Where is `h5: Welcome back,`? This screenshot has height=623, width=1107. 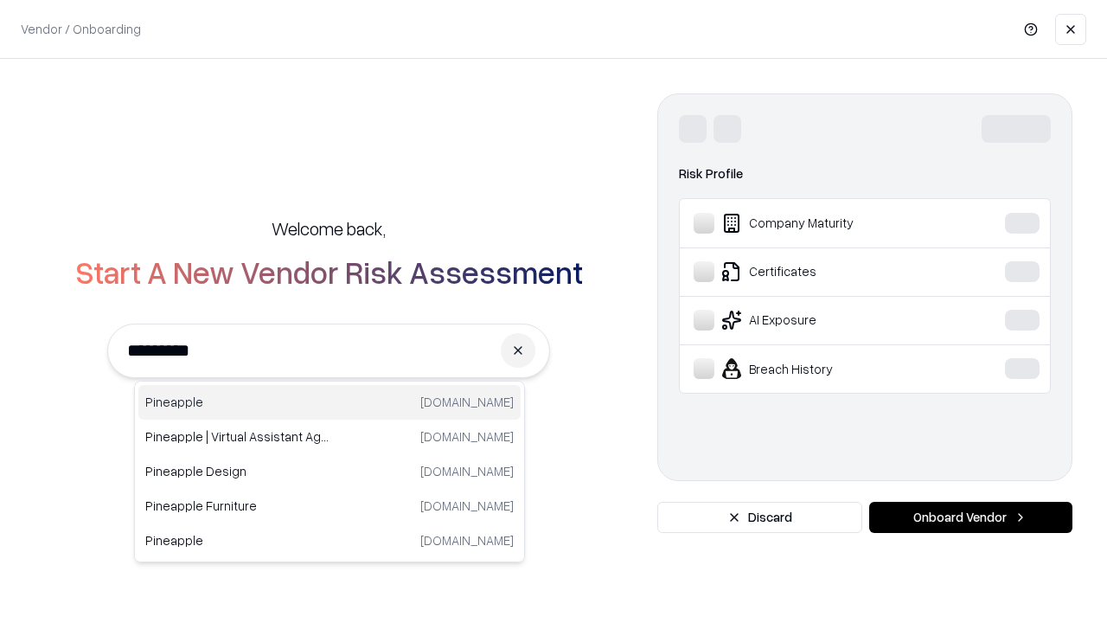
h5: Welcome back, is located at coordinates (329, 228).